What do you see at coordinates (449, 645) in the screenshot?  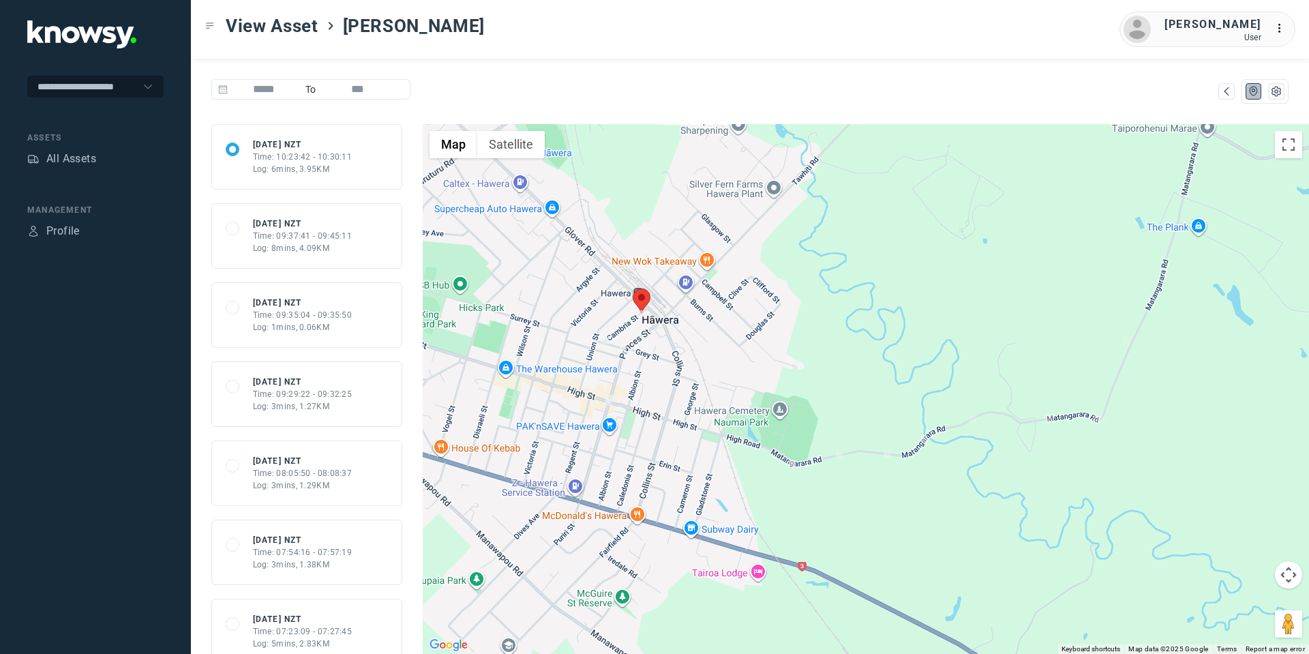 I see `img: Google` at bounding box center [449, 645].